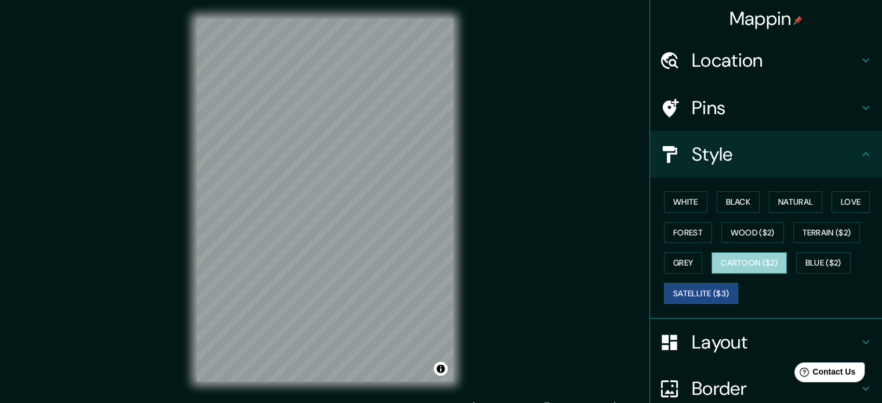 This screenshot has height=403, width=882. Describe the element at coordinates (775, 108) in the screenshot. I see `h4: Pins` at that location.